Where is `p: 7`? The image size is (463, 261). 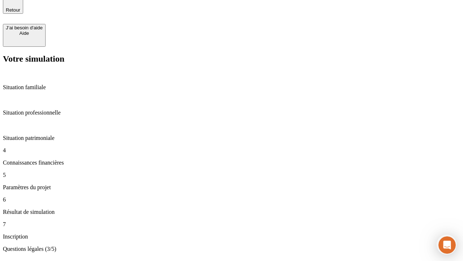 p: 7 is located at coordinates (232, 224).